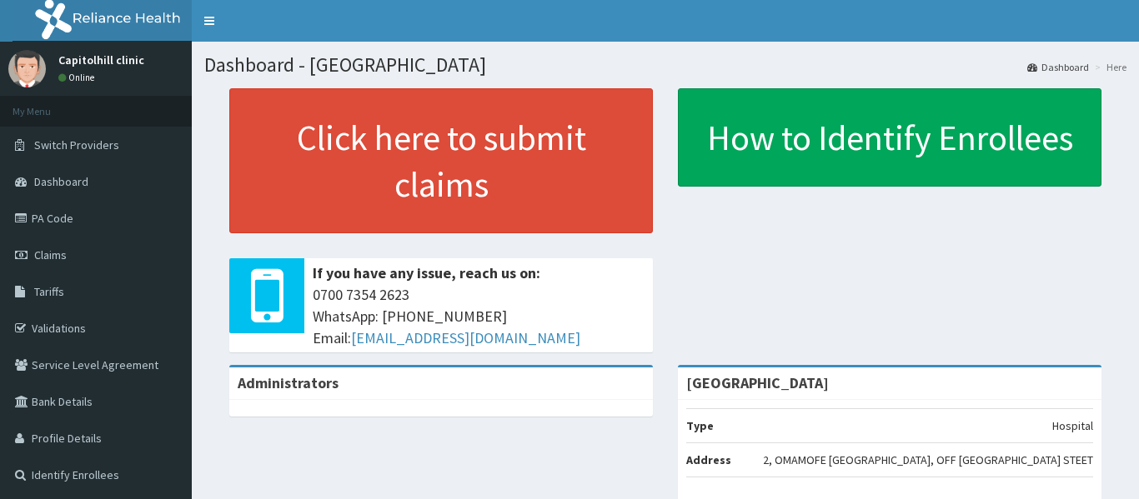  What do you see at coordinates (699, 426) in the screenshot?
I see `b: Type` at bounding box center [699, 426].